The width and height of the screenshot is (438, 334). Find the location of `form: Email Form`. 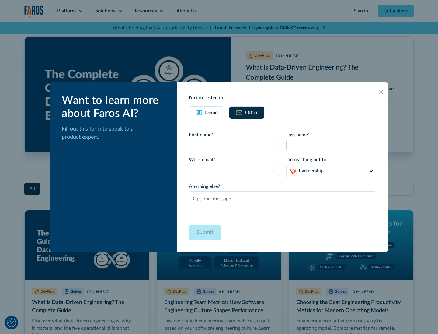

form: Email Form is located at coordinates (282, 186).